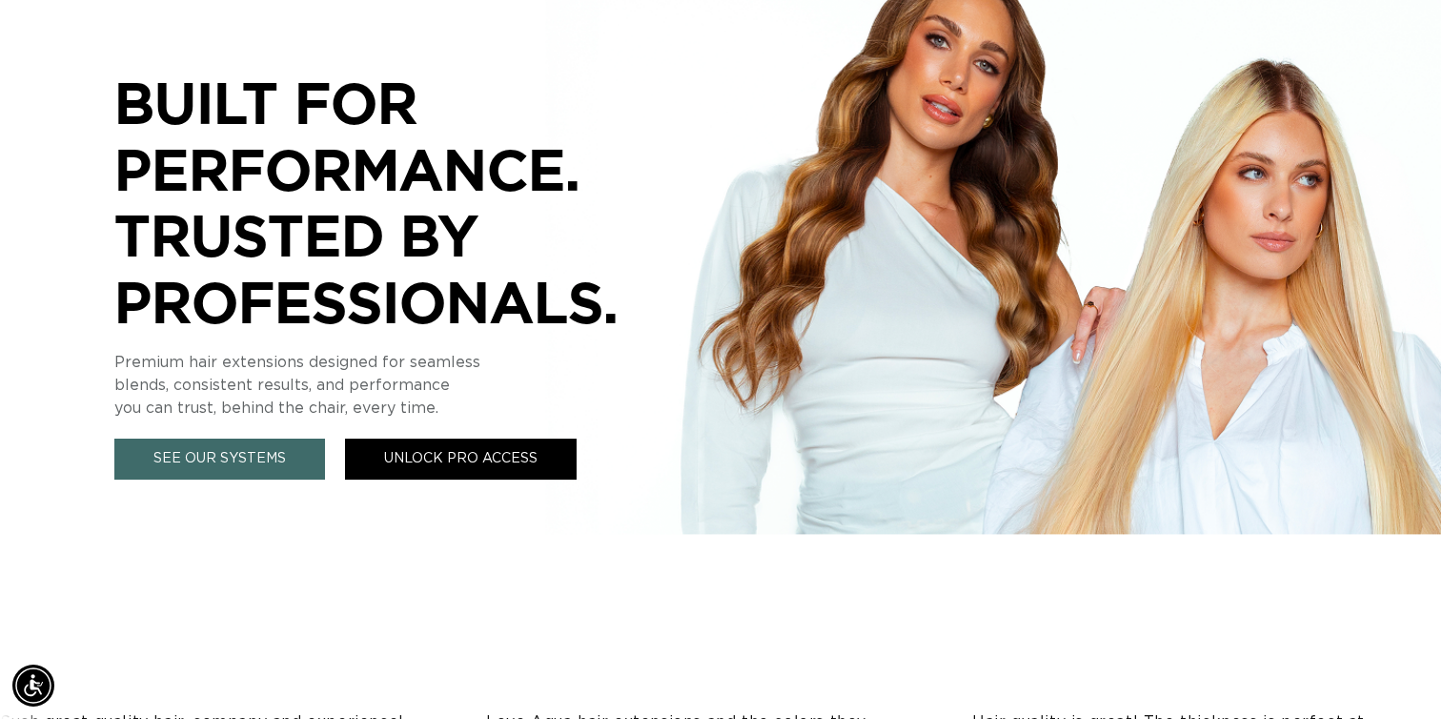 This screenshot has height=719, width=1441. What do you see at coordinates (400, 385) in the screenshot?
I see `p: Premium hair extensions designed for seamless blends, consistent results, and performance you can...` at bounding box center [400, 385].